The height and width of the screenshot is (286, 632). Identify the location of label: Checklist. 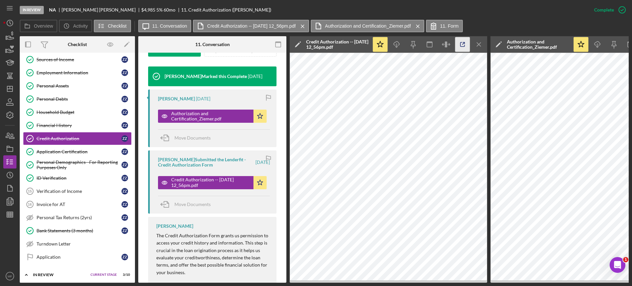
(117, 26).